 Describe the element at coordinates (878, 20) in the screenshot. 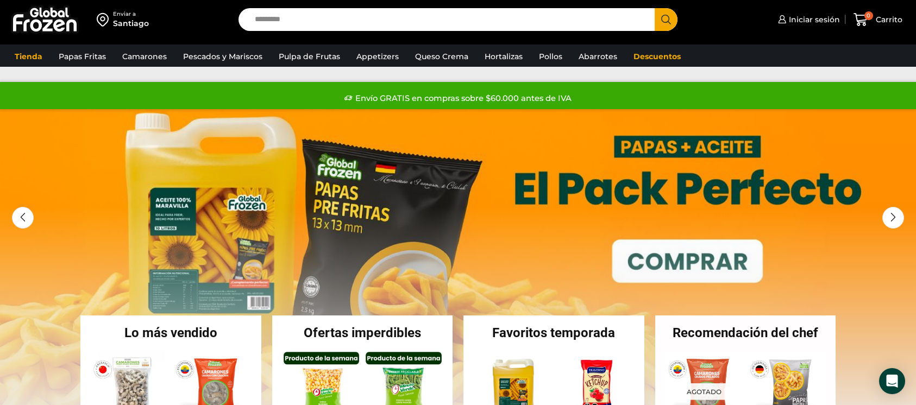

I see `a: 0 Carrito` at that location.